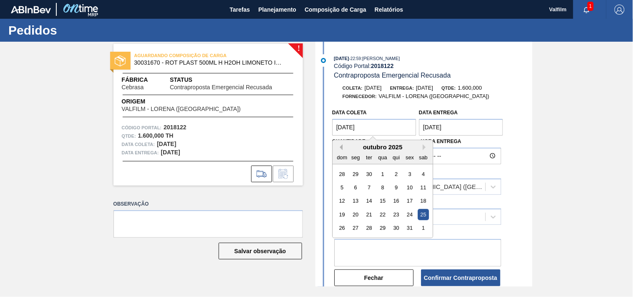  What do you see at coordinates (382, 201) in the screenshot?
I see `div: Choose quarta-feira, 15 de outubro de 2025` at bounding box center [382, 201].